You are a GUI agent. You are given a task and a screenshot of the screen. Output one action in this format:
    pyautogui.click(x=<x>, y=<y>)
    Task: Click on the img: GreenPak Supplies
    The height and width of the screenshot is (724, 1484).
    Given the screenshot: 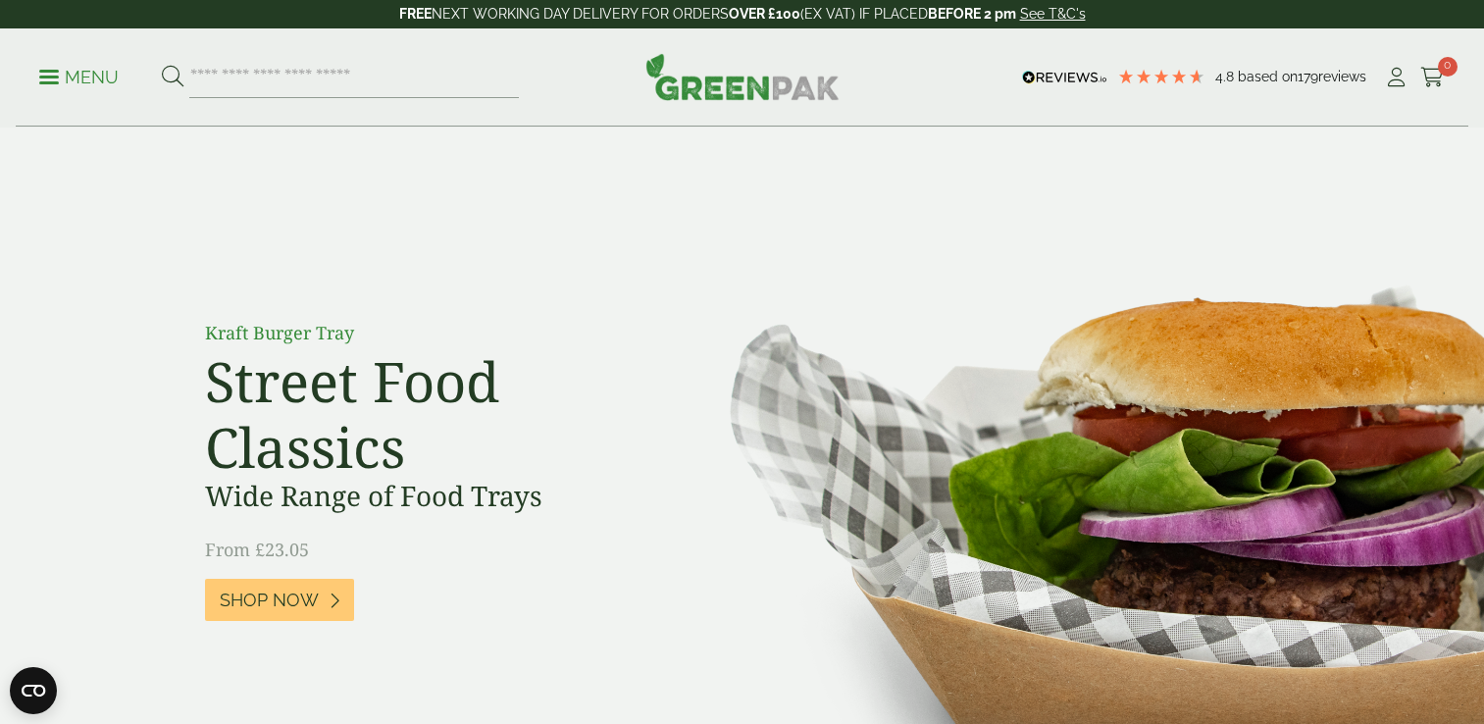 What is the action you would take?
    pyautogui.click(x=743, y=77)
    